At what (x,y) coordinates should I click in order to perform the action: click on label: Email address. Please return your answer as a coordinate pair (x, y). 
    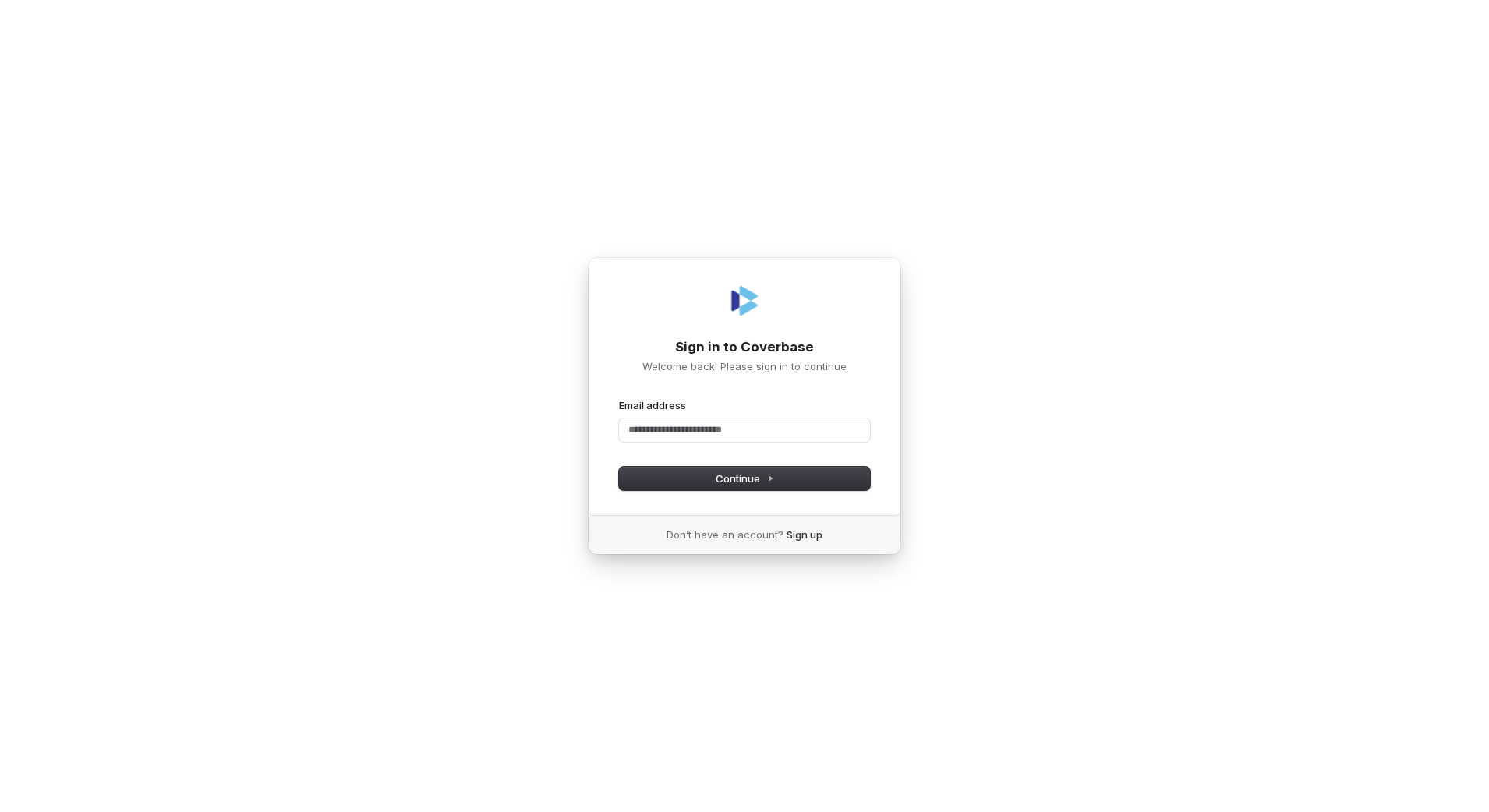
    Looking at the image, I should click on (653, 405).